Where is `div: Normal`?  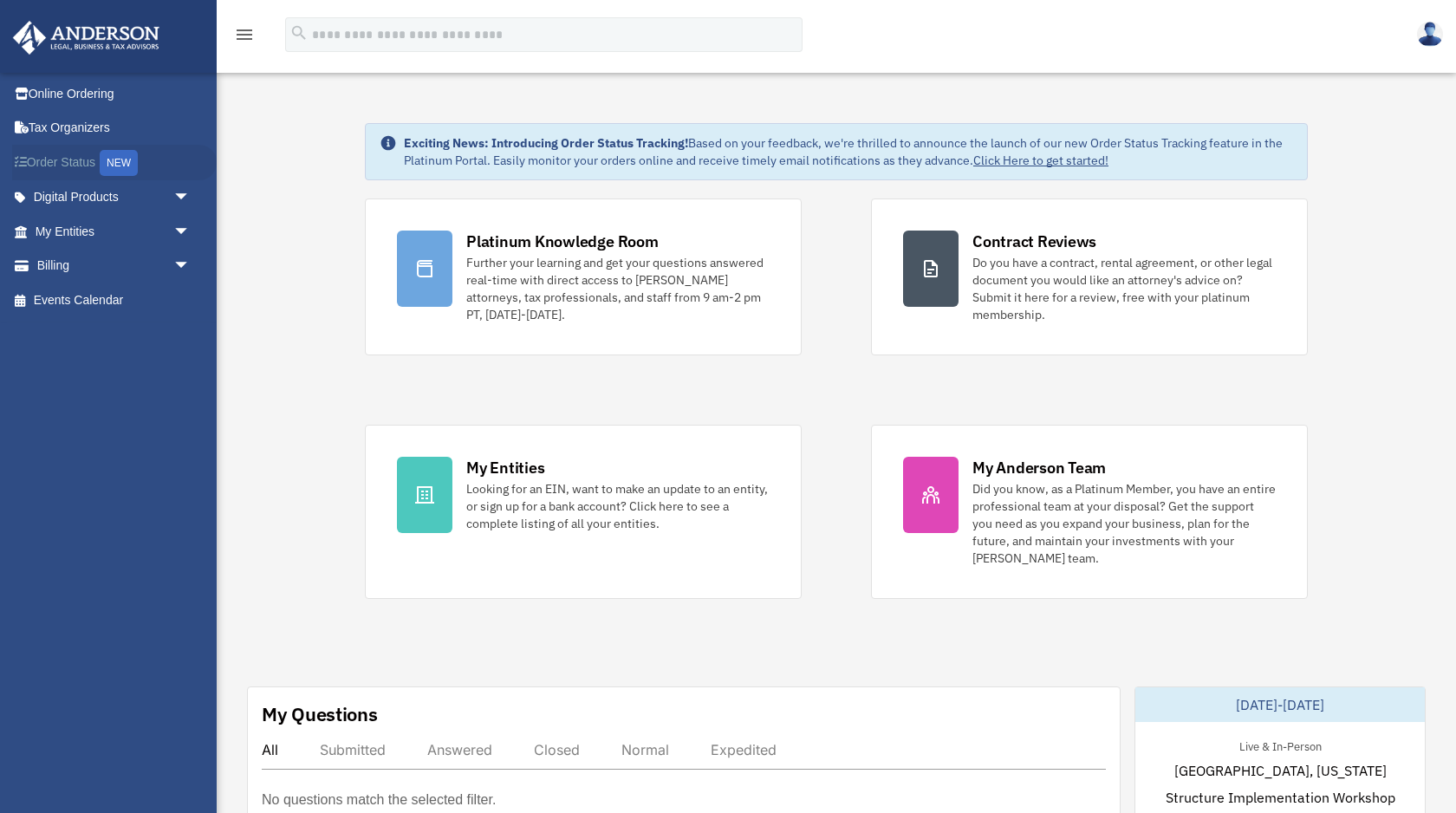
div: Normal is located at coordinates (645, 749).